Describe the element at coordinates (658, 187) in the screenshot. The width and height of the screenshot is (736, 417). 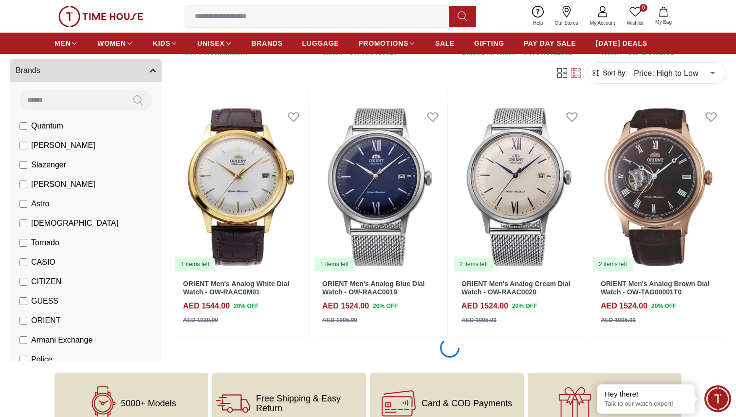
I see `img: ORIENT Men's Analog Brown Dial Watch - OW-TAG00001T0` at that location.